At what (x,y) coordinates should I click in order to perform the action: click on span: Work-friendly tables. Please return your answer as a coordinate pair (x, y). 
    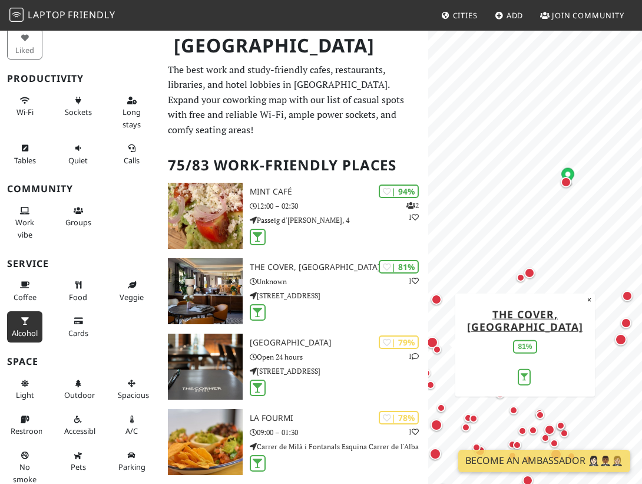
    Looking at the image, I should click on (25, 160).